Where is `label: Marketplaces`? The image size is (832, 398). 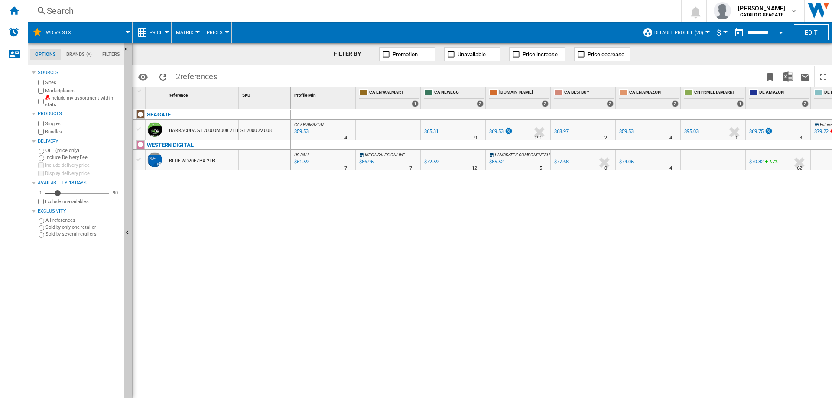 label: Marketplaces is located at coordinates (82, 91).